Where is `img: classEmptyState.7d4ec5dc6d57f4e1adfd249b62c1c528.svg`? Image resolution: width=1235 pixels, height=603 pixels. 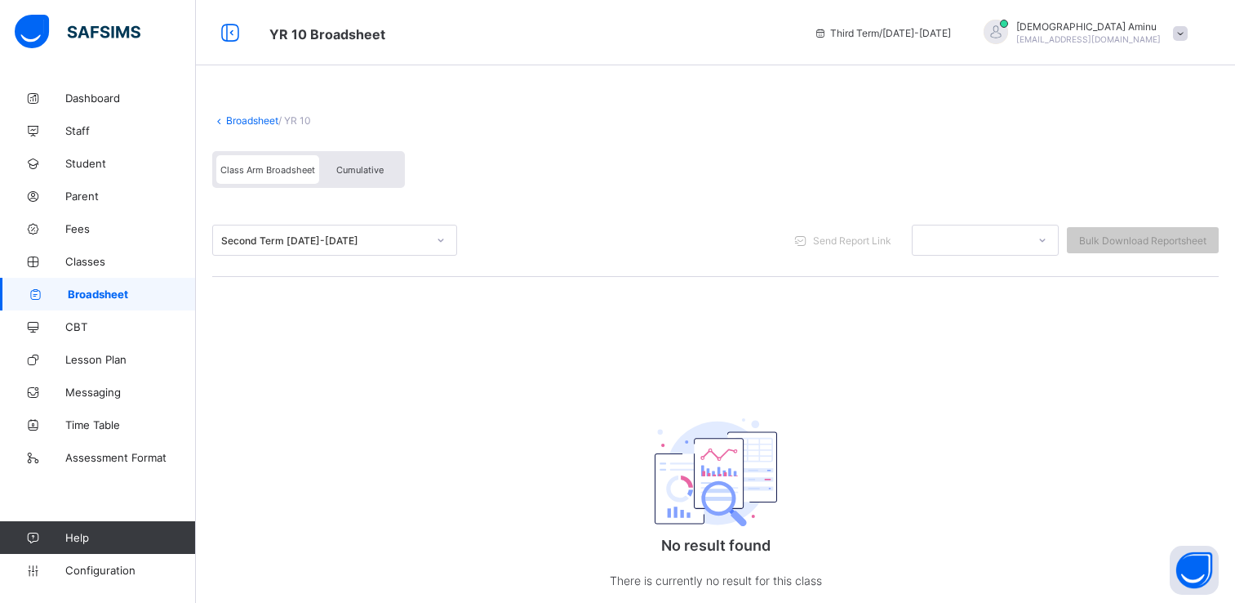 img: classEmptyState.7d4ec5dc6d57f4e1adfd249b62c1c528.svg is located at coordinates (716, 472).